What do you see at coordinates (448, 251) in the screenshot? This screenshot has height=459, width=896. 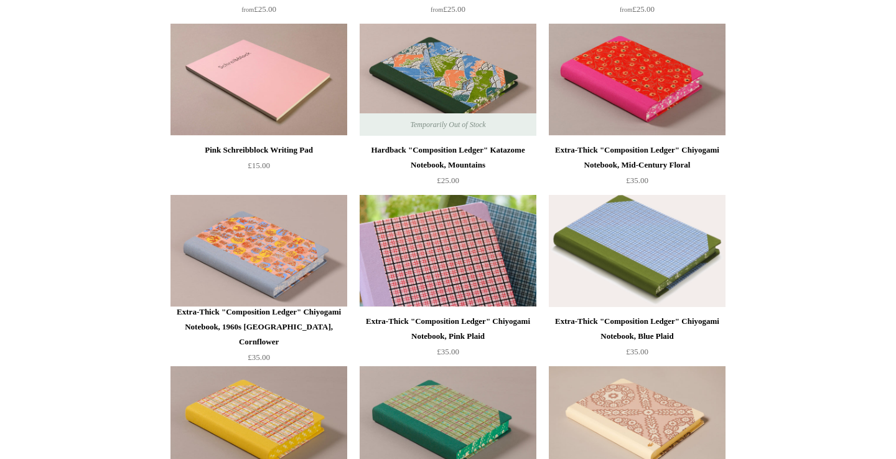 I see `img: Extra-Thick "Composition Ledger" Chiyogami Notebook, Pink Plaid` at bounding box center [448, 251].